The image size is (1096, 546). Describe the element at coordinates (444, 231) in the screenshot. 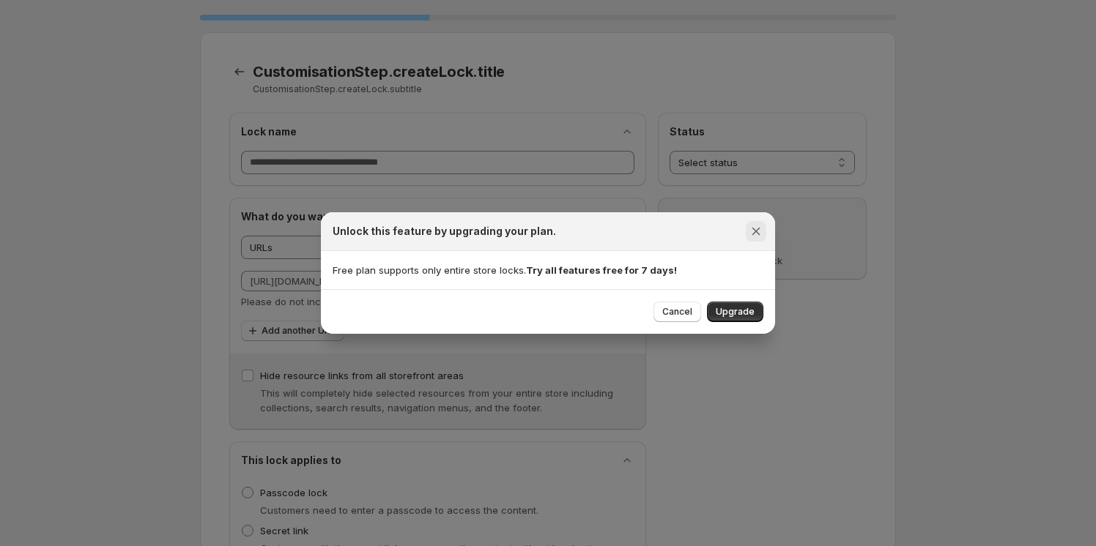

I see `h2: Unlock this feature by upgrading your plan.` at that location.